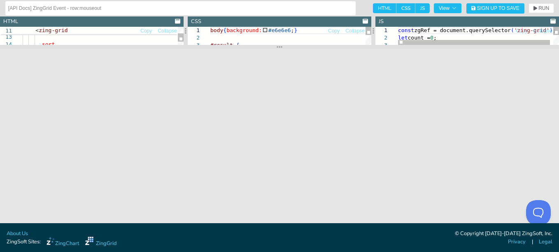 The width and height of the screenshot is (559, 252). Describe the element at coordinates (244, 30) in the screenshot. I see `span: background:` at that location.